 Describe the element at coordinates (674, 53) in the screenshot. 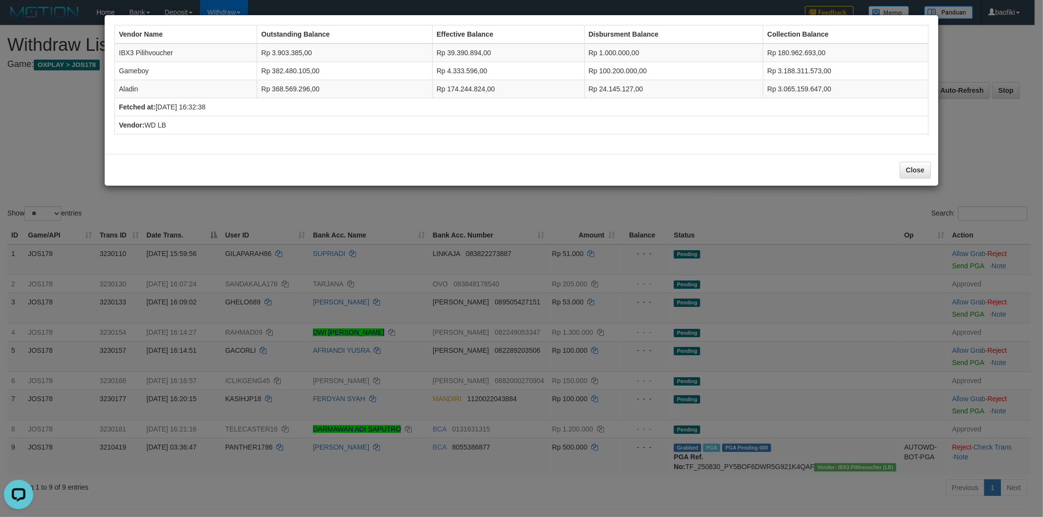

I see `td: Rp 1.000.000,00` at that location.